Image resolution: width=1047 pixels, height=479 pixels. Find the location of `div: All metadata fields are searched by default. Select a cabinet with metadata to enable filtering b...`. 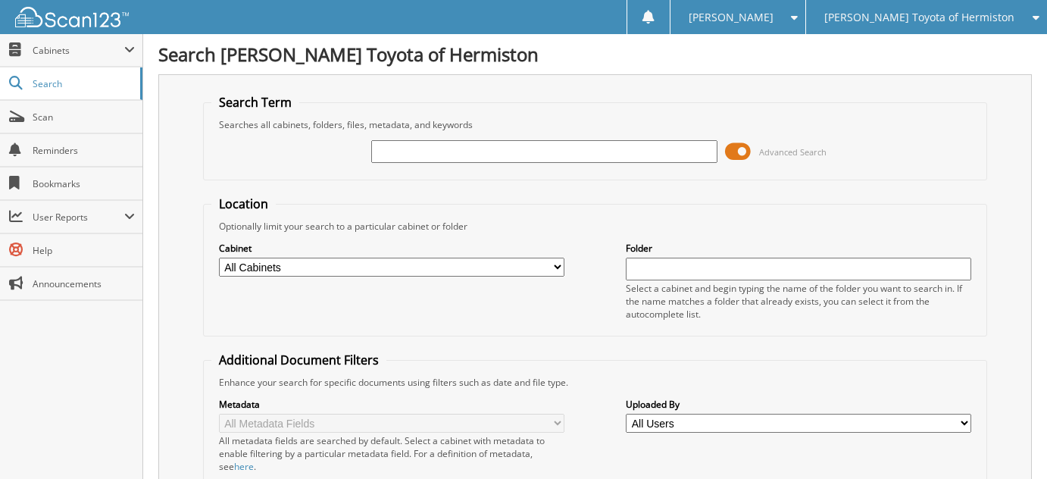

div: All metadata fields are searched by default. Select a cabinet with metadata to enable filtering b... is located at coordinates (392, 453).